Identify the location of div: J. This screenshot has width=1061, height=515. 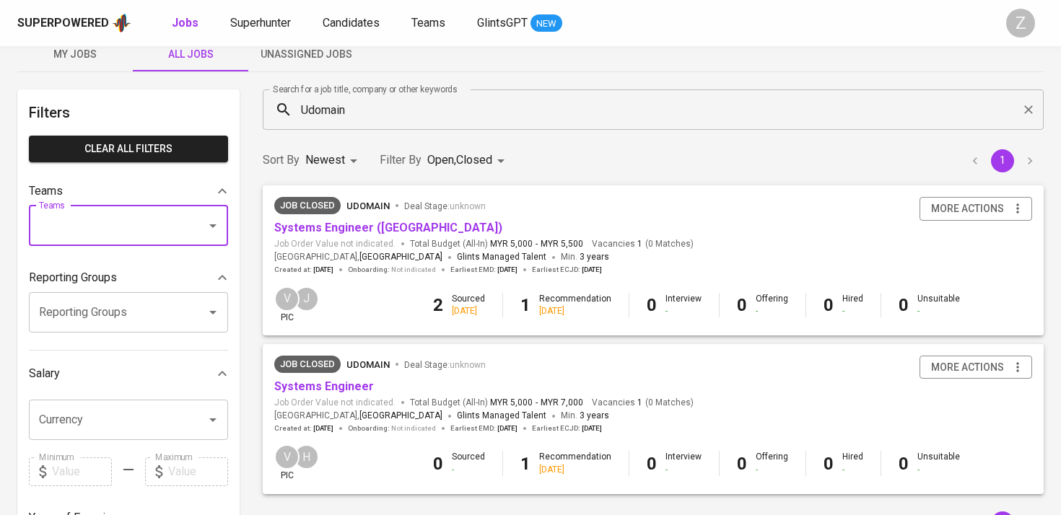
(306, 299).